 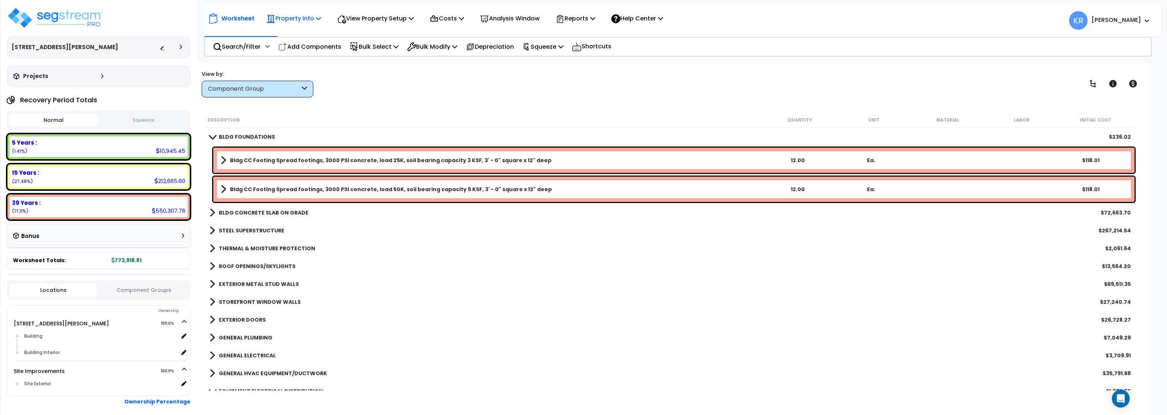 What do you see at coordinates (157, 402) in the screenshot?
I see `b: Ownership Percentage` at bounding box center [157, 402].